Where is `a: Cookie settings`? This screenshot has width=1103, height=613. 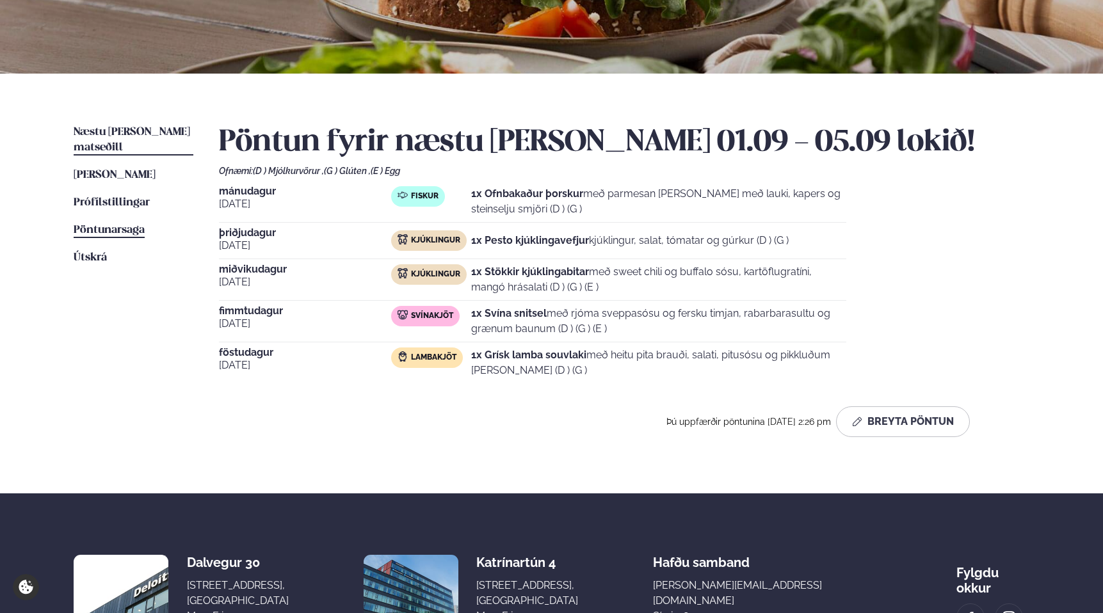
a: Cookie settings is located at coordinates (26, 587).